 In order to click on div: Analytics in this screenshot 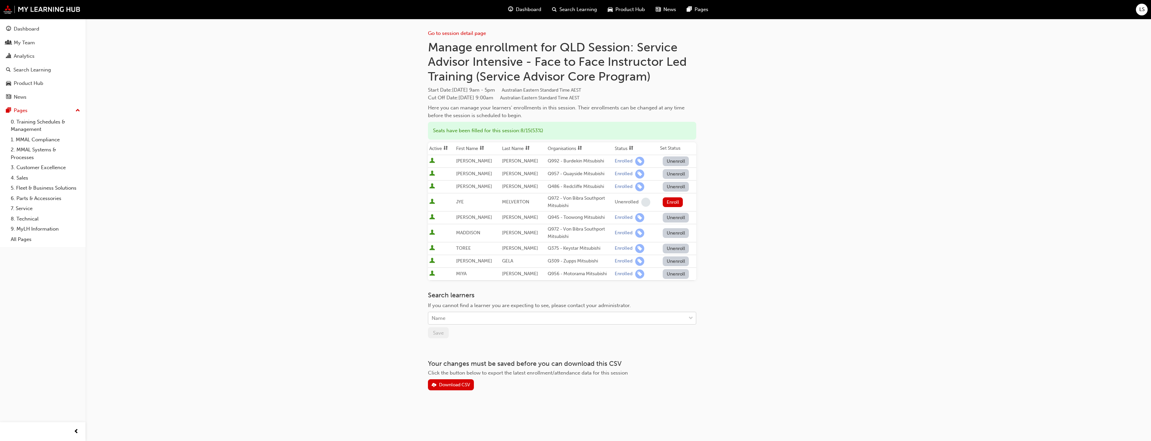, I will do `click(24, 56)`.